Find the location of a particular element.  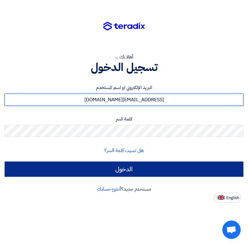

input: الدخول is located at coordinates (124, 169).